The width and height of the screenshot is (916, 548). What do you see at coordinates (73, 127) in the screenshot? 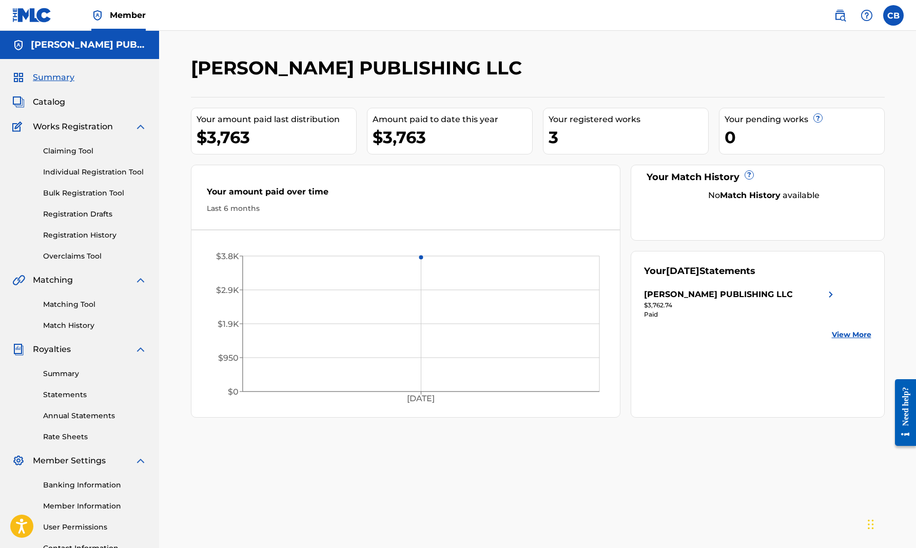
I see `span: Works Registration` at bounding box center [73, 127].